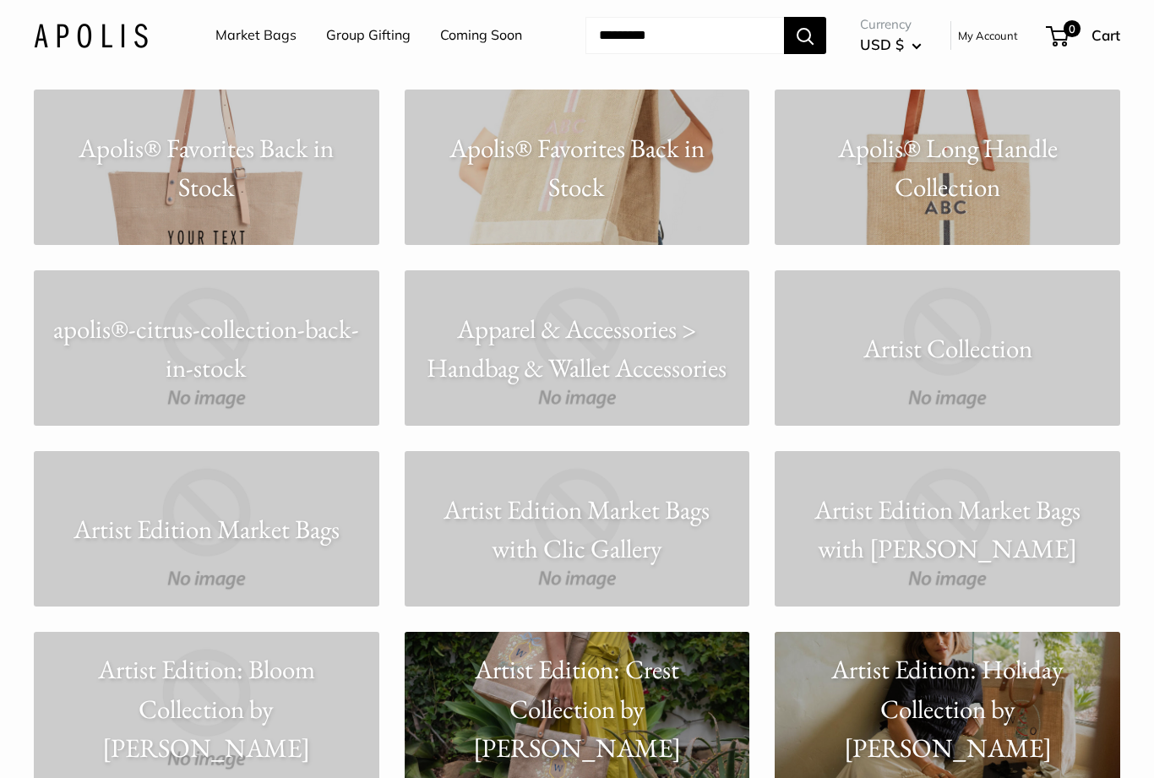  Describe the element at coordinates (206, 348) in the screenshot. I see `a: apolis®-citrus-collection-back-in-stock` at that location.